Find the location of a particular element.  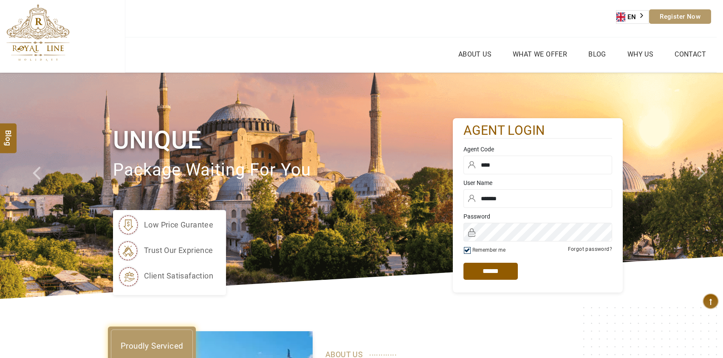

label: Password is located at coordinates (538, 216).